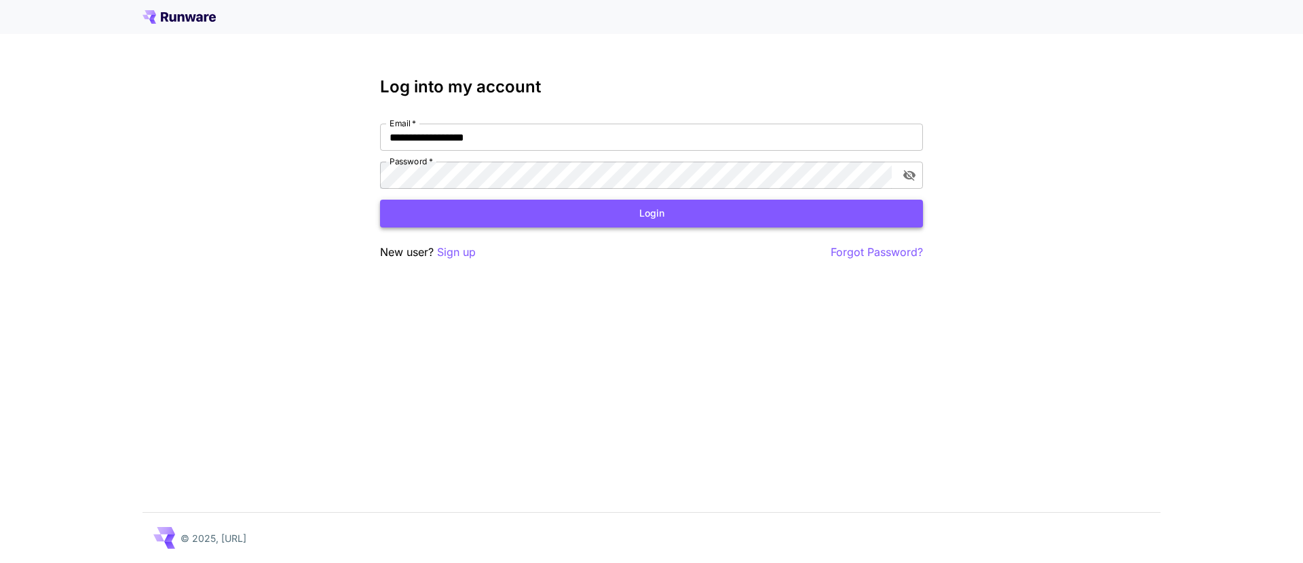 This screenshot has width=1303, height=563. What do you see at coordinates (910, 175) in the screenshot?
I see `button: toggle password visibility` at bounding box center [910, 175].